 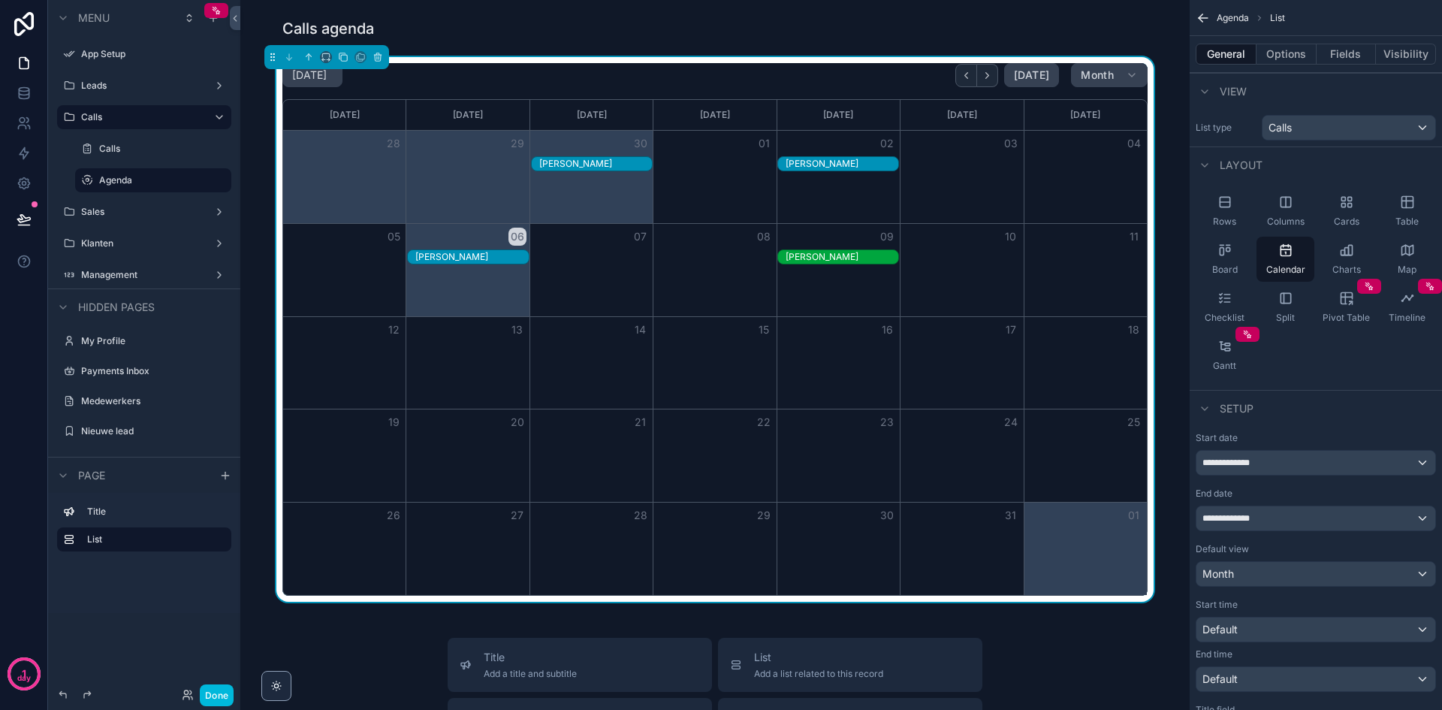 What do you see at coordinates (1407, 211) in the screenshot?
I see `button: Table` at bounding box center [1407, 211].